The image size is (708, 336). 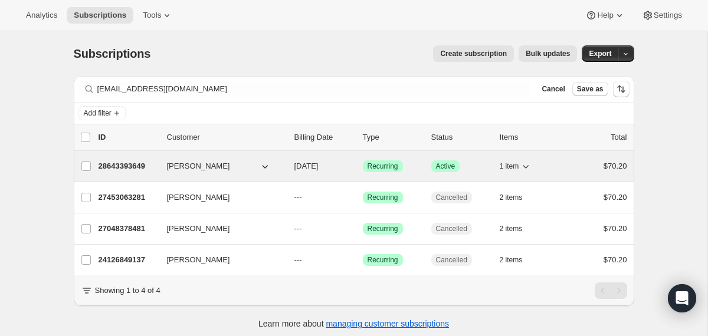 I want to click on p: Status, so click(x=461, y=138).